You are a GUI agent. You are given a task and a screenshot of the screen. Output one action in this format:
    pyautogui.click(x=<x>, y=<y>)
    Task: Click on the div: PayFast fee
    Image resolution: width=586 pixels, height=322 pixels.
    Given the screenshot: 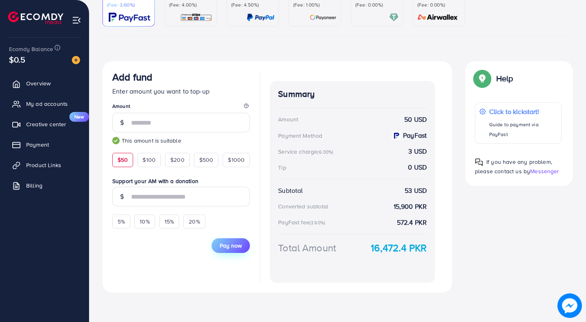 What is the action you would take?
    pyautogui.click(x=303, y=222)
    